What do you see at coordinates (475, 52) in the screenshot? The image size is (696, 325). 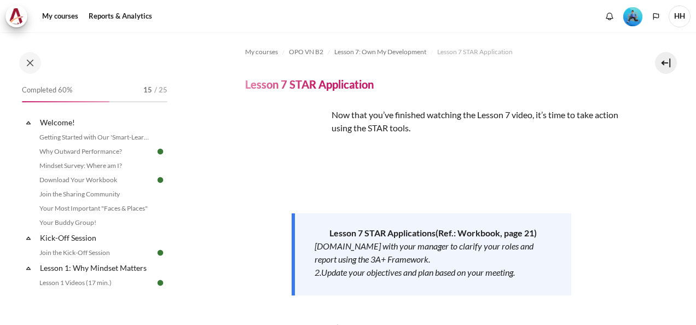 I see `span: Lesson 7 STAR Application` at bounding box center [475, 52].